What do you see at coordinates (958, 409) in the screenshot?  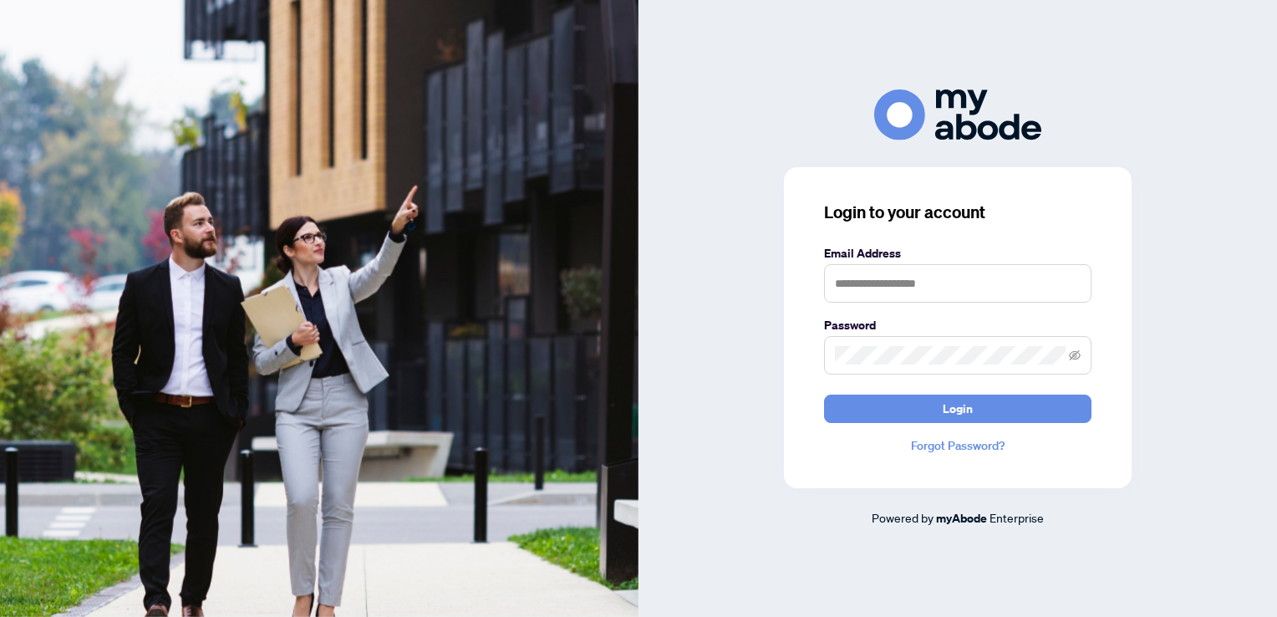 I see `button: Login` at bounding box center [958, 409].